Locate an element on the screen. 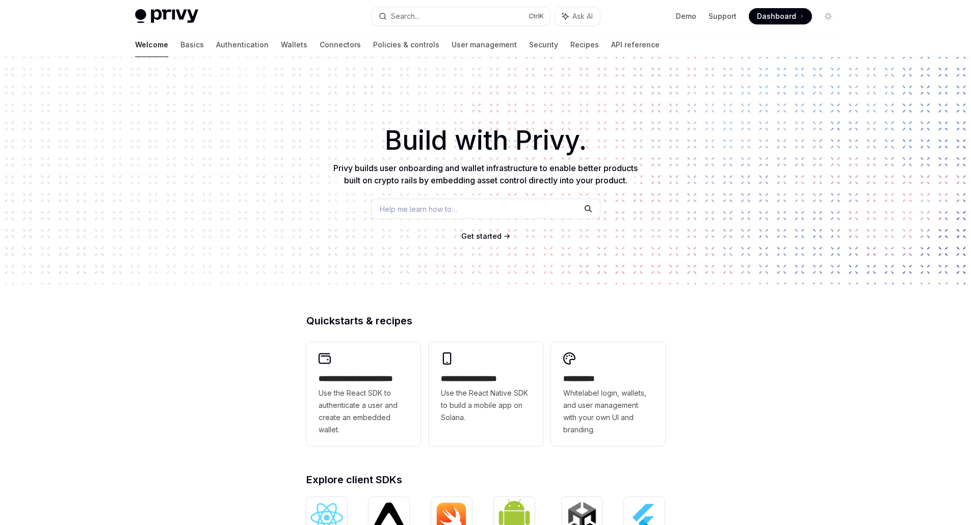  span: Help me learn how to… is located at coordinates (418, 209).